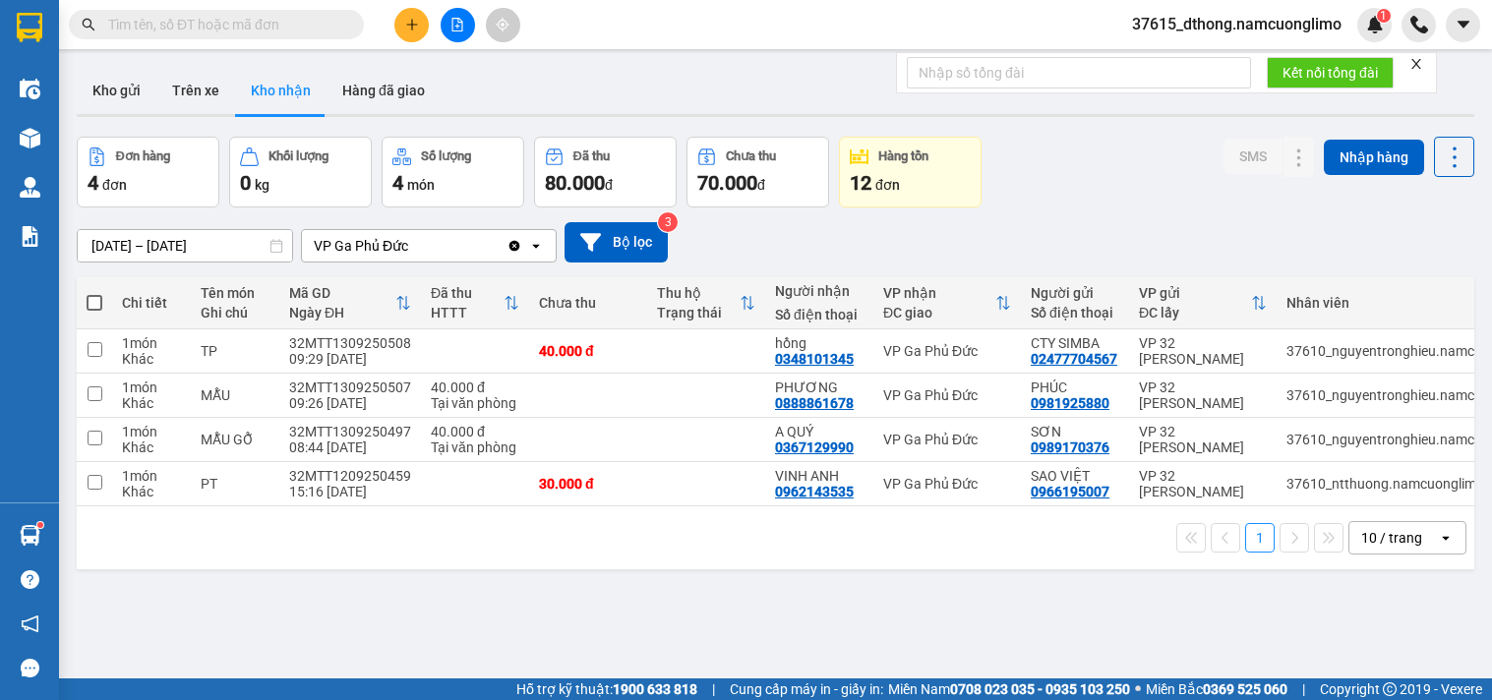  What do you see at coordinates (421, 185) in the screenshot?
I see `span: món` at bounding box center [421, 185].